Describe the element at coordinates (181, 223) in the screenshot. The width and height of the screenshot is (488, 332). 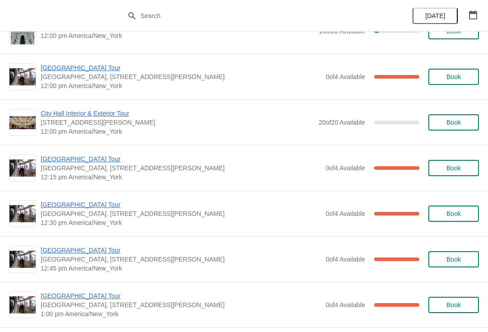
I see `span: 12:30 pm America/New_York` at that location.